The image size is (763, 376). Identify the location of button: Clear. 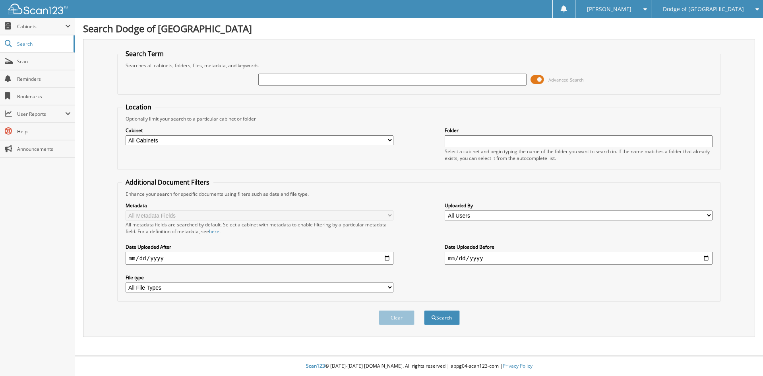
(397, 317).